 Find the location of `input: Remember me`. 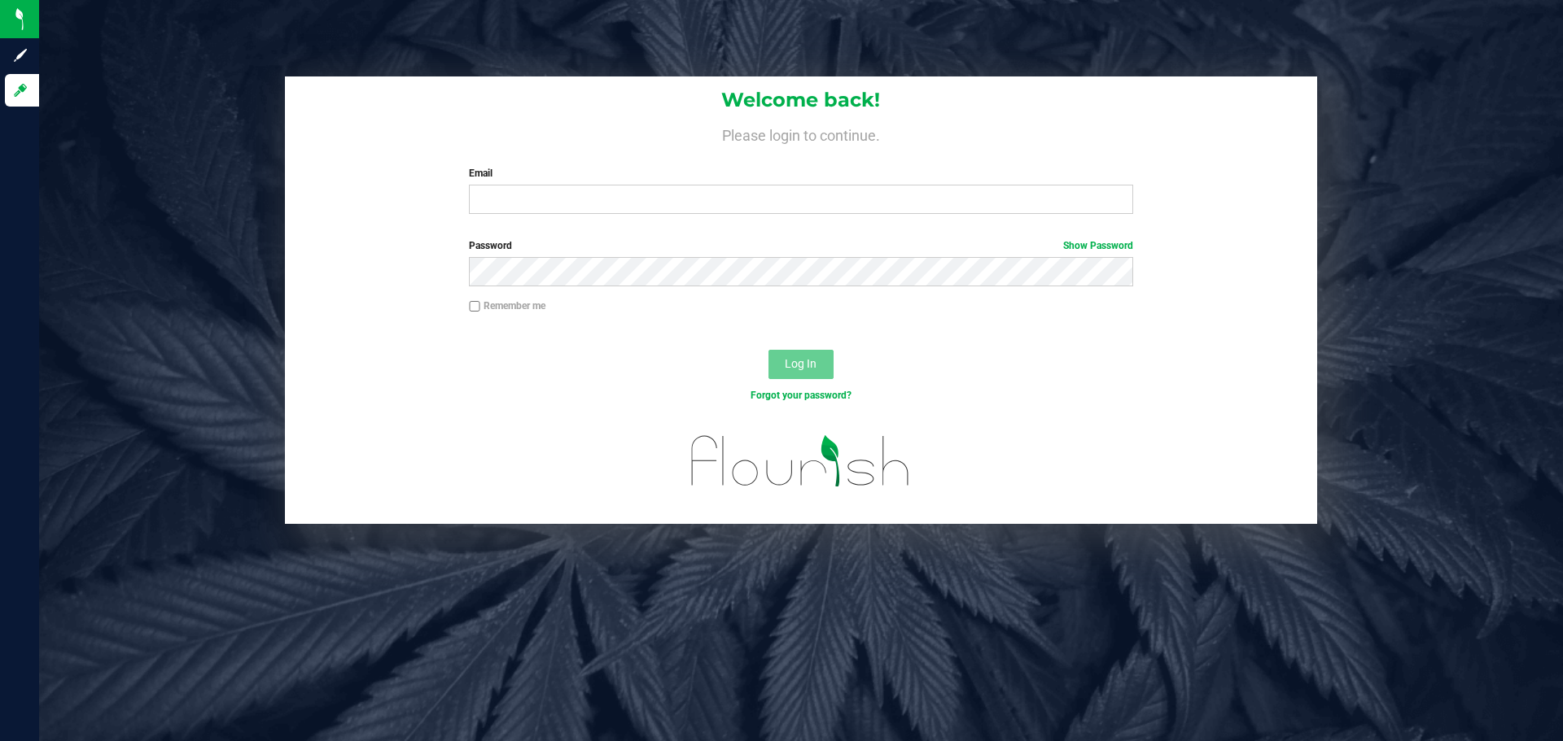

input: Remember me is located at coordinates (475, 307).